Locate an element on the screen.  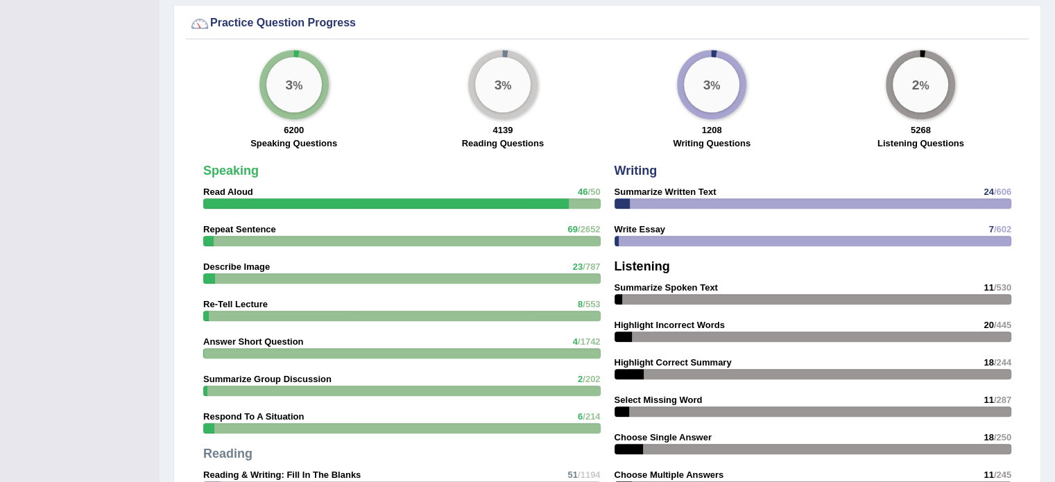
span: /530 is located at coordinates (1002, 287).